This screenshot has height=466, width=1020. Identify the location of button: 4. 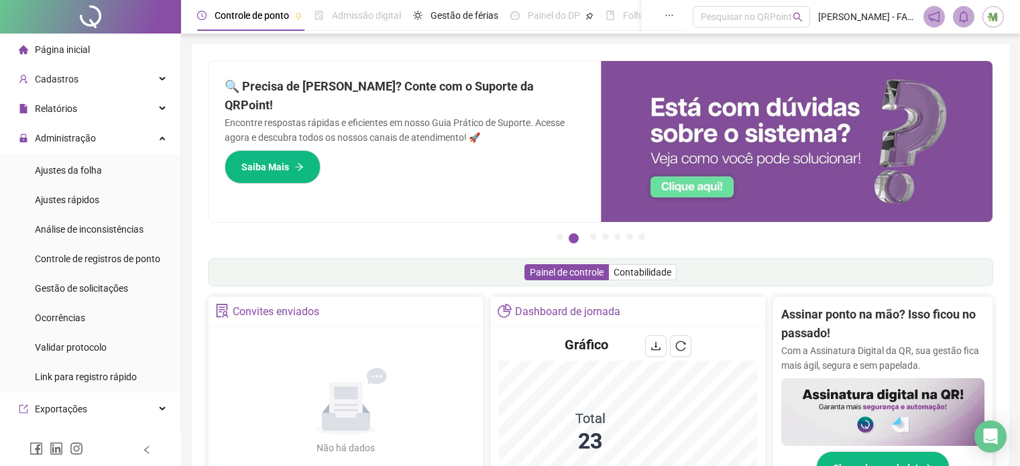
(605, 237).